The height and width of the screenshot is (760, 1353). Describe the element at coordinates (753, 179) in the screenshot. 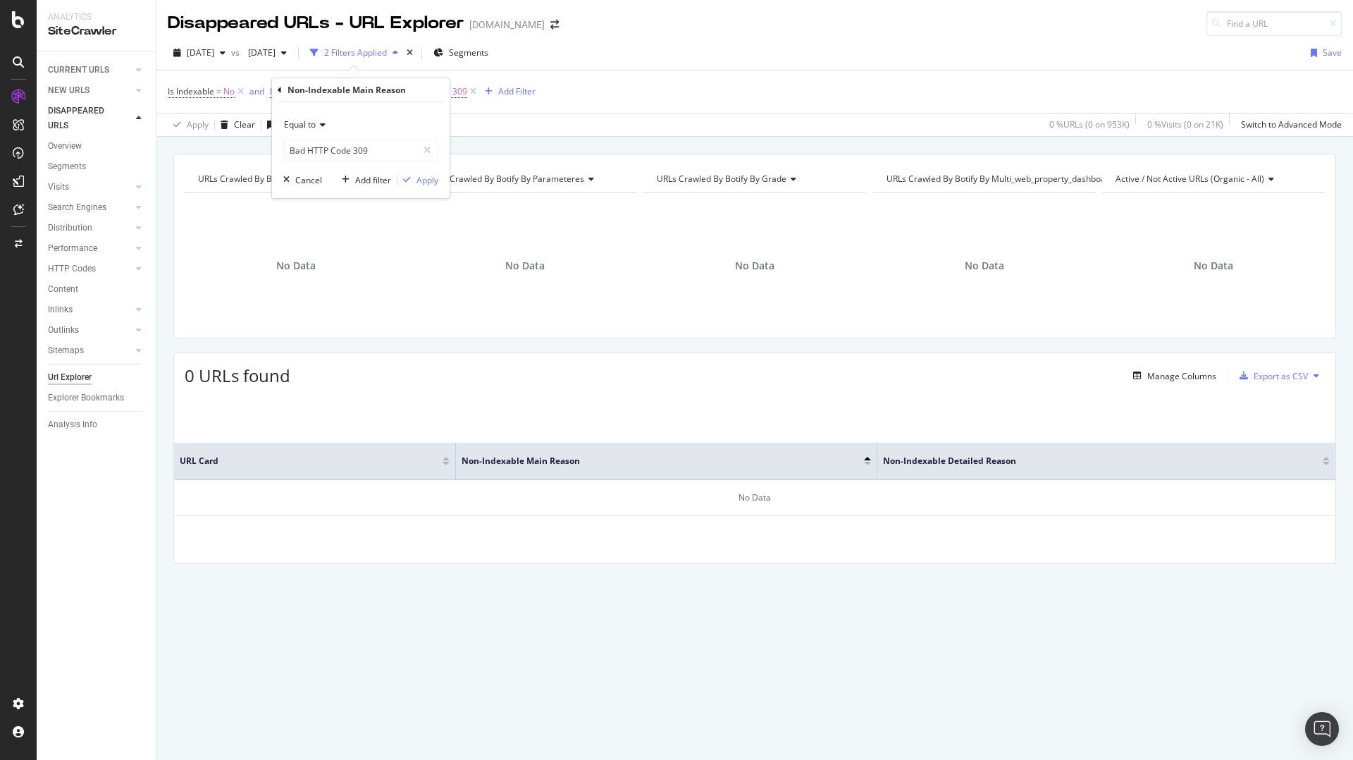

I see `h4: URLs Crawled By Botify By grade` at that location.